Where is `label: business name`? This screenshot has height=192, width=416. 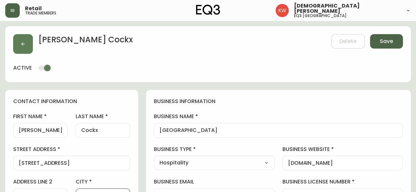
label: business name is located at coordinates (278, 117).